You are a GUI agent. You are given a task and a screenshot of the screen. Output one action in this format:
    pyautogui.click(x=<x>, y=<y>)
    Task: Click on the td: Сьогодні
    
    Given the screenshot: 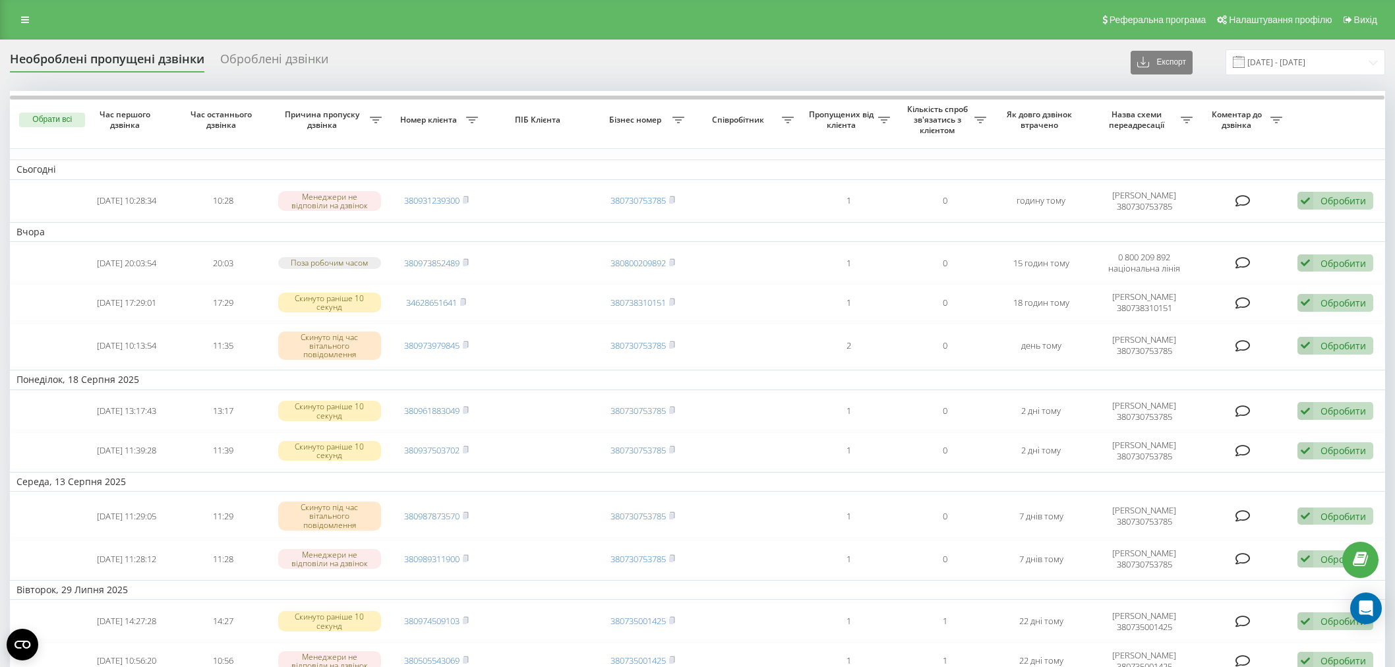 What is the action you would take?
    pyautogui.click(x=698, y=169)
    